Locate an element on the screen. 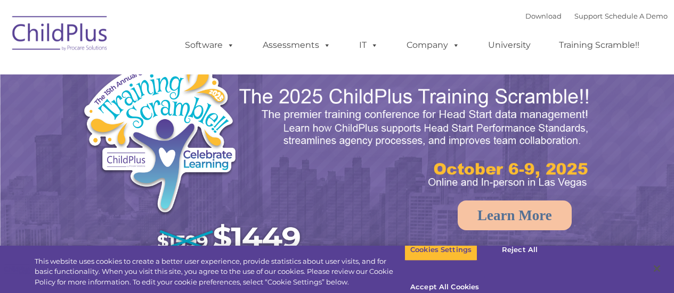  a: Learn More is located at coordinates (514, 216).